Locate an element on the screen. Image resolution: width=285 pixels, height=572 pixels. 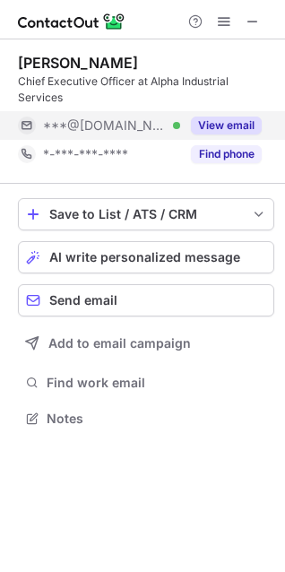
button: Add to email campaign is located at coordinates (146, 344).